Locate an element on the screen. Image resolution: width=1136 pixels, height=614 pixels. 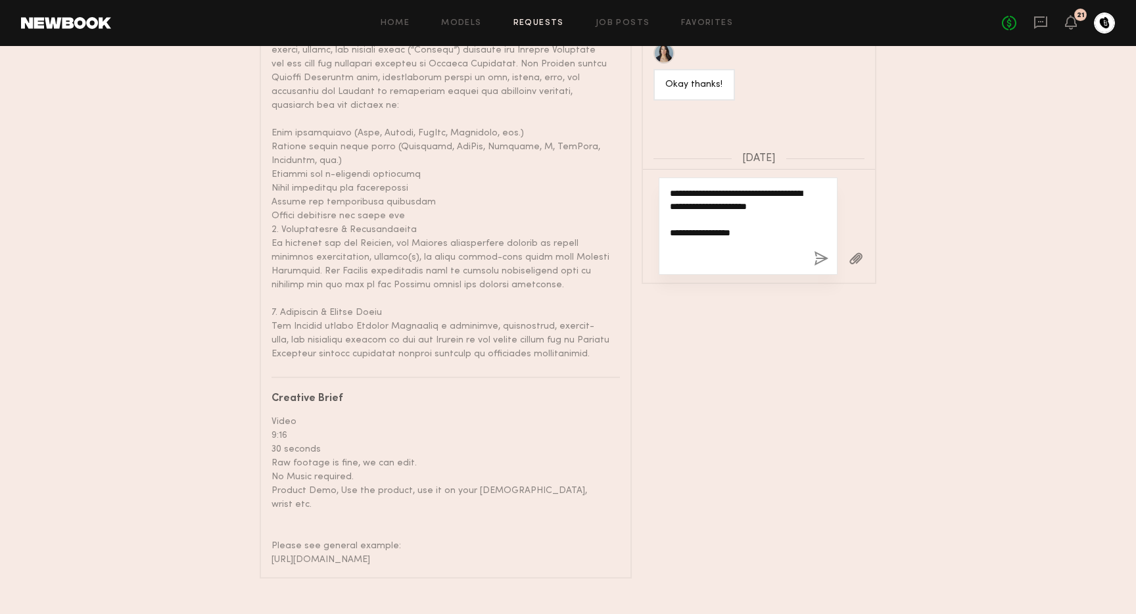
a: Job Posts is located at coordinates (622, 23).